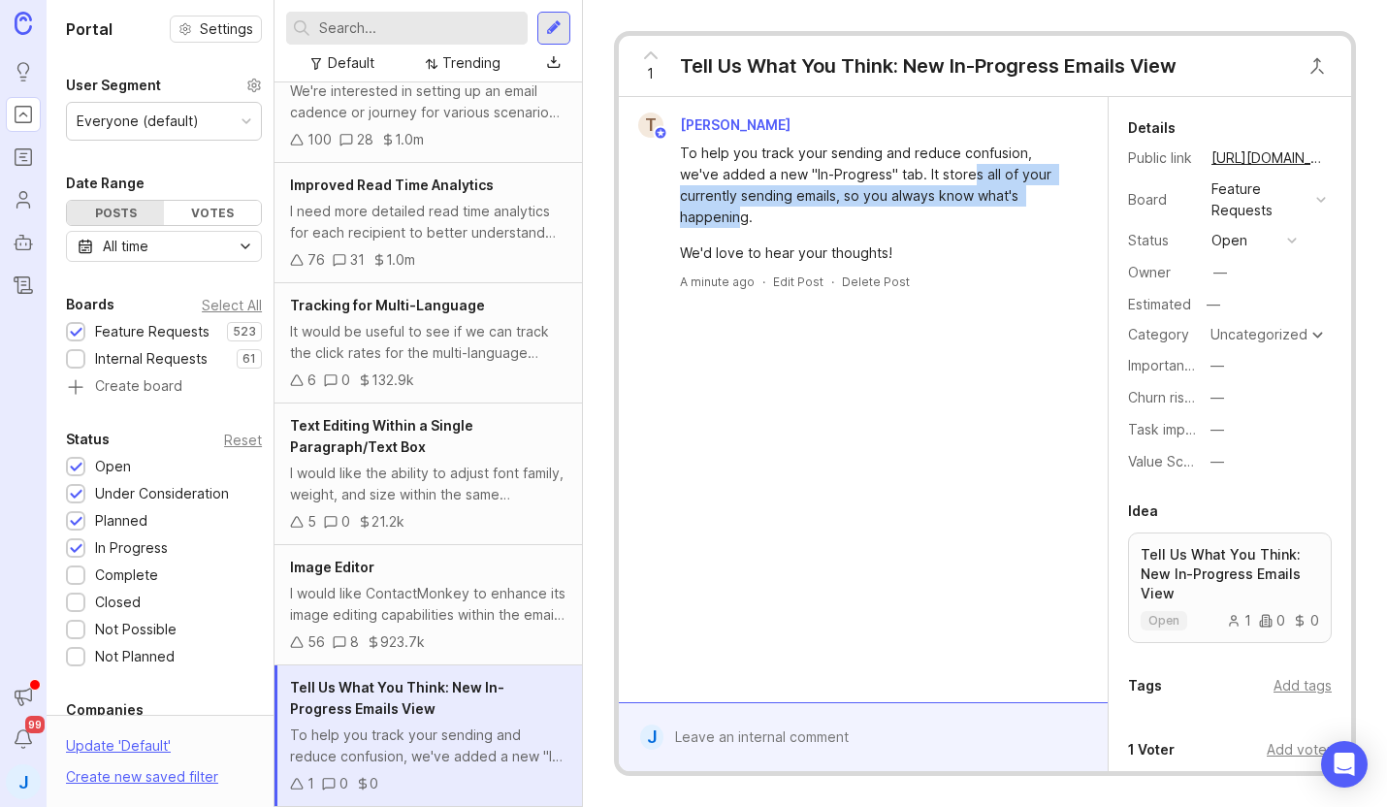 The image size is (1387, 807). I want to click on svg: toggle icon, so click(245, 246).